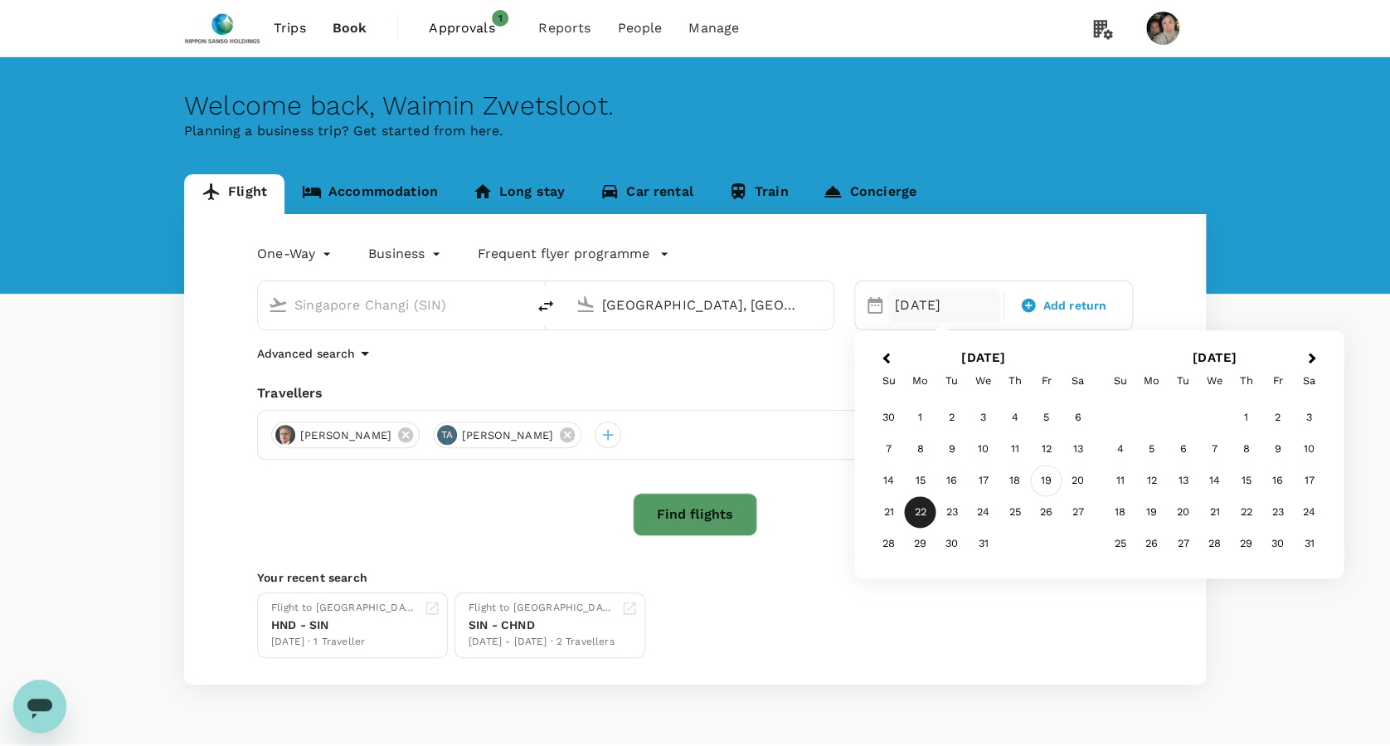 The width and height of the screenshot is (1390, 746). What do you see at coordinates (1078, 481) in the screenshot?
I see `div: Choose Saturday, December 20th, 2025` at bounding box center [1078, 481].